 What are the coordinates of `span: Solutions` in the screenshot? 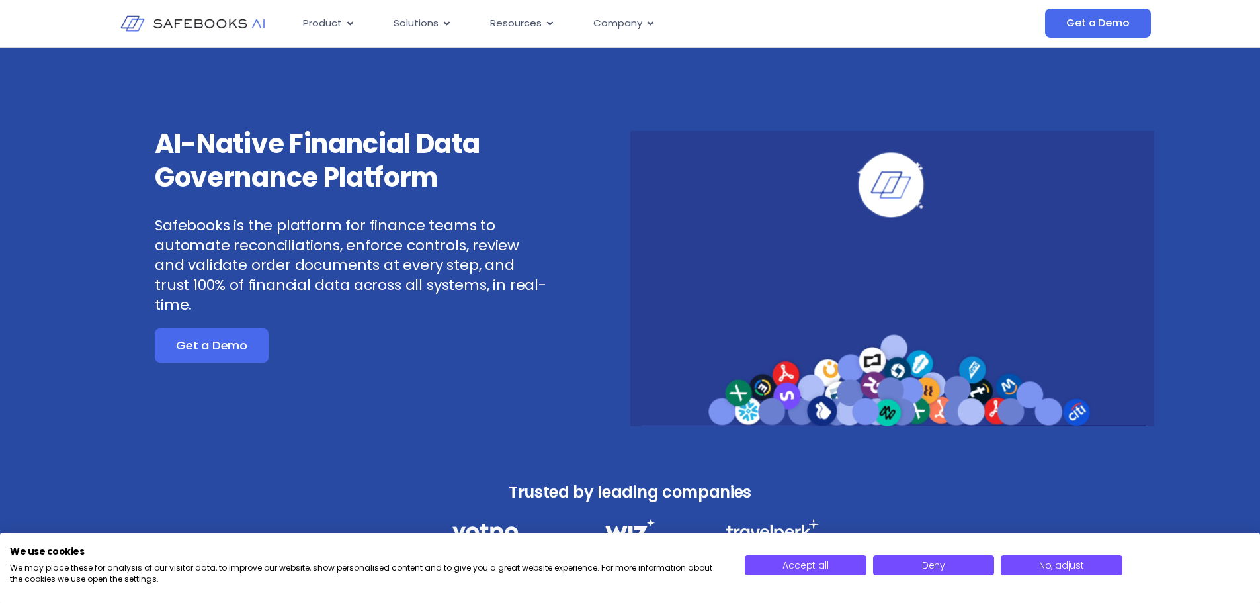 It's located at (416, 23).